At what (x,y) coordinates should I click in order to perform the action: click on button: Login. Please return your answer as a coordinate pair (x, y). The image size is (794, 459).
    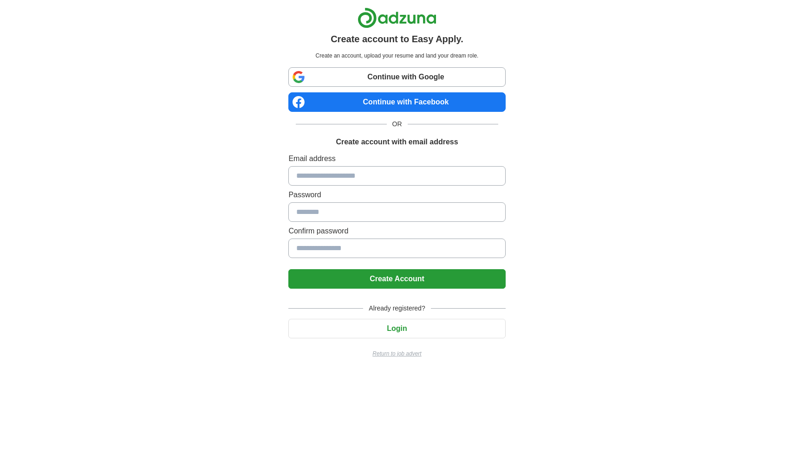
    Looking at the image, I should click on (397, 329).